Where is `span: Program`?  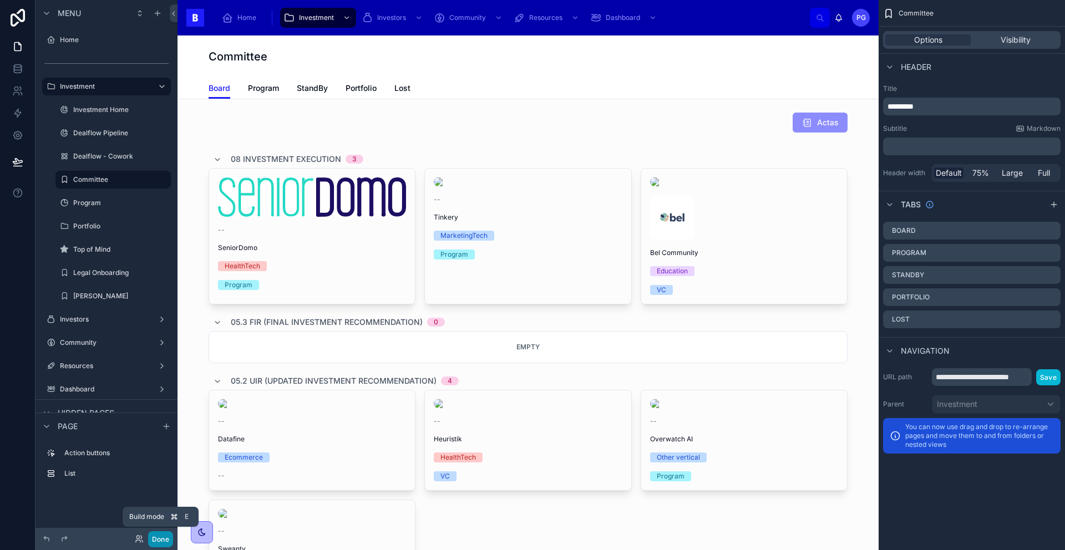
span: Program is located at coordinates (263, 88).